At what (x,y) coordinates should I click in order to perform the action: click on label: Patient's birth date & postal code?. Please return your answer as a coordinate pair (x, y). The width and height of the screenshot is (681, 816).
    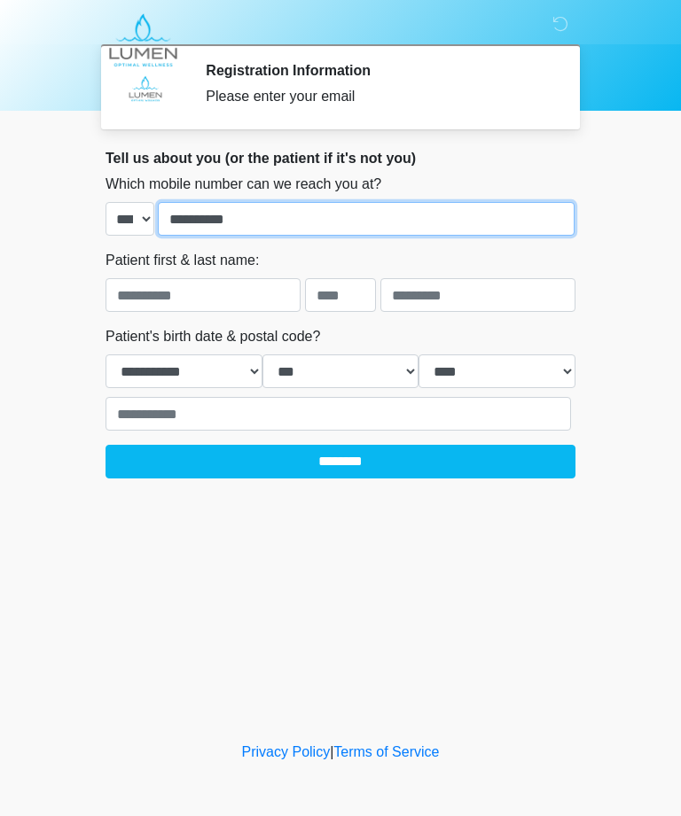
    Looking at the image, I should click on (213, 337).